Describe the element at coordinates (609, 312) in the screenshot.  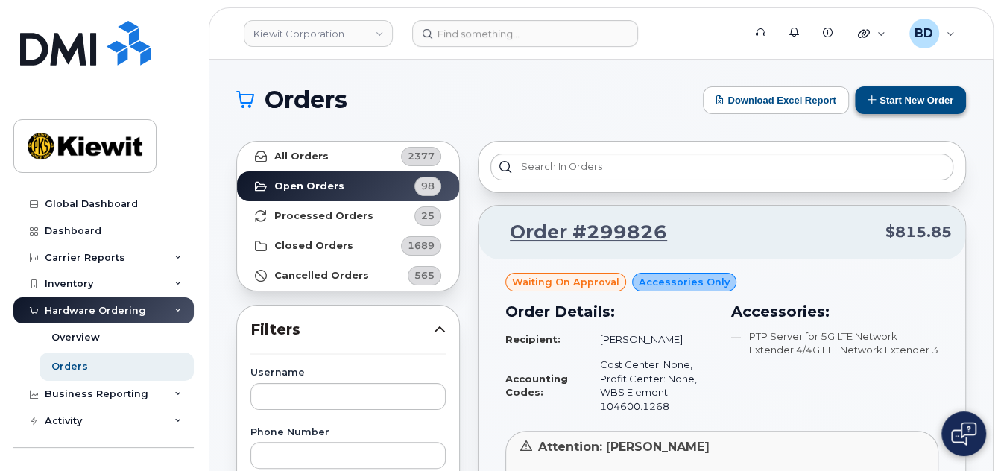
I see `h3: Order Details:` at that location.